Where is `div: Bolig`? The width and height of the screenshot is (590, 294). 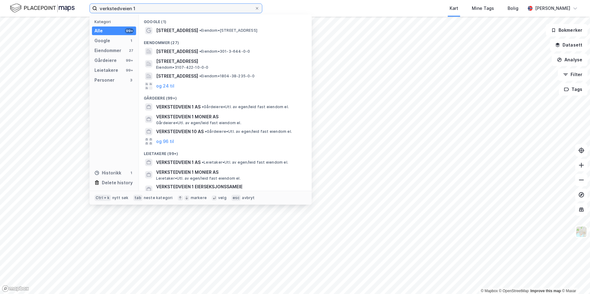 div: Bolig is located at coordinates (513, 8).